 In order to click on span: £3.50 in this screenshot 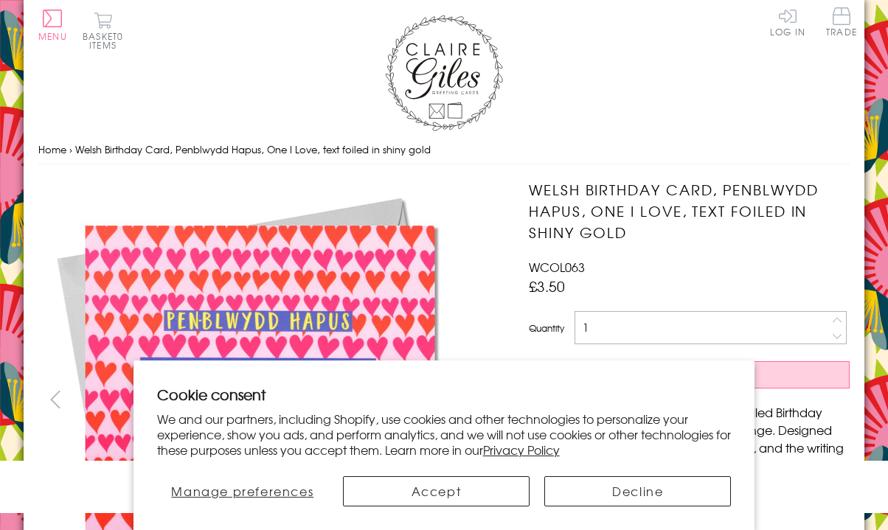, I will do `click(547, 286)`.